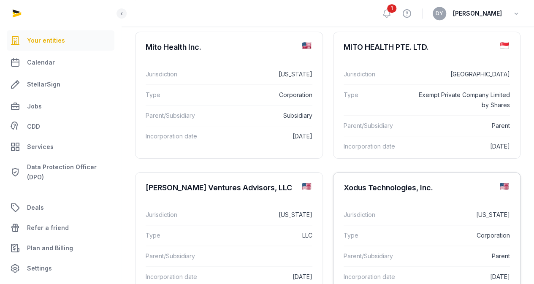 The height and width of the screenshot is (284, 534). What do you see at coordinates (41, 63) in the screenshot?
I see `span: Calendar` at bounding box center [41, 63].